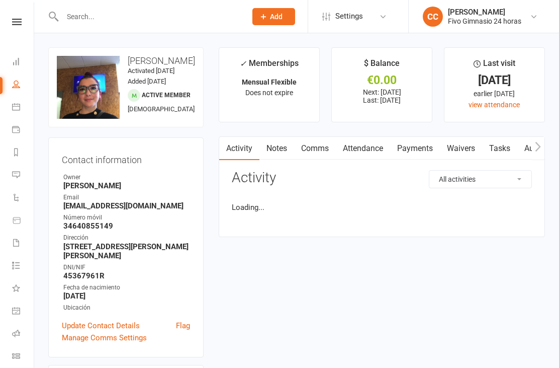 The width and height of the screenshot is (559, 368). Describe the element at coordinates (23, 62) in the screenshot. I see `a: Dashboard` at that location.